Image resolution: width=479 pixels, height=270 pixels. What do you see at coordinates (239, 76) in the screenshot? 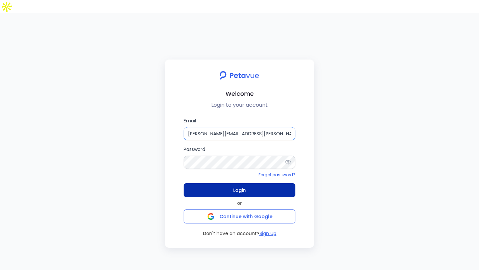
I see `img: petavue logo` at bounding box center [239, 76].